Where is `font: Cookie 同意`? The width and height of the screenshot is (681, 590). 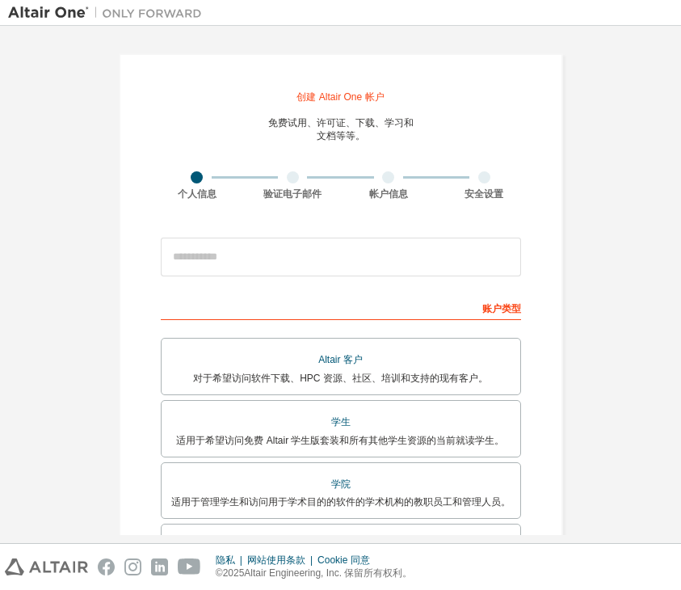
font: Cookie 同意 is located at coordinates (344, 560).